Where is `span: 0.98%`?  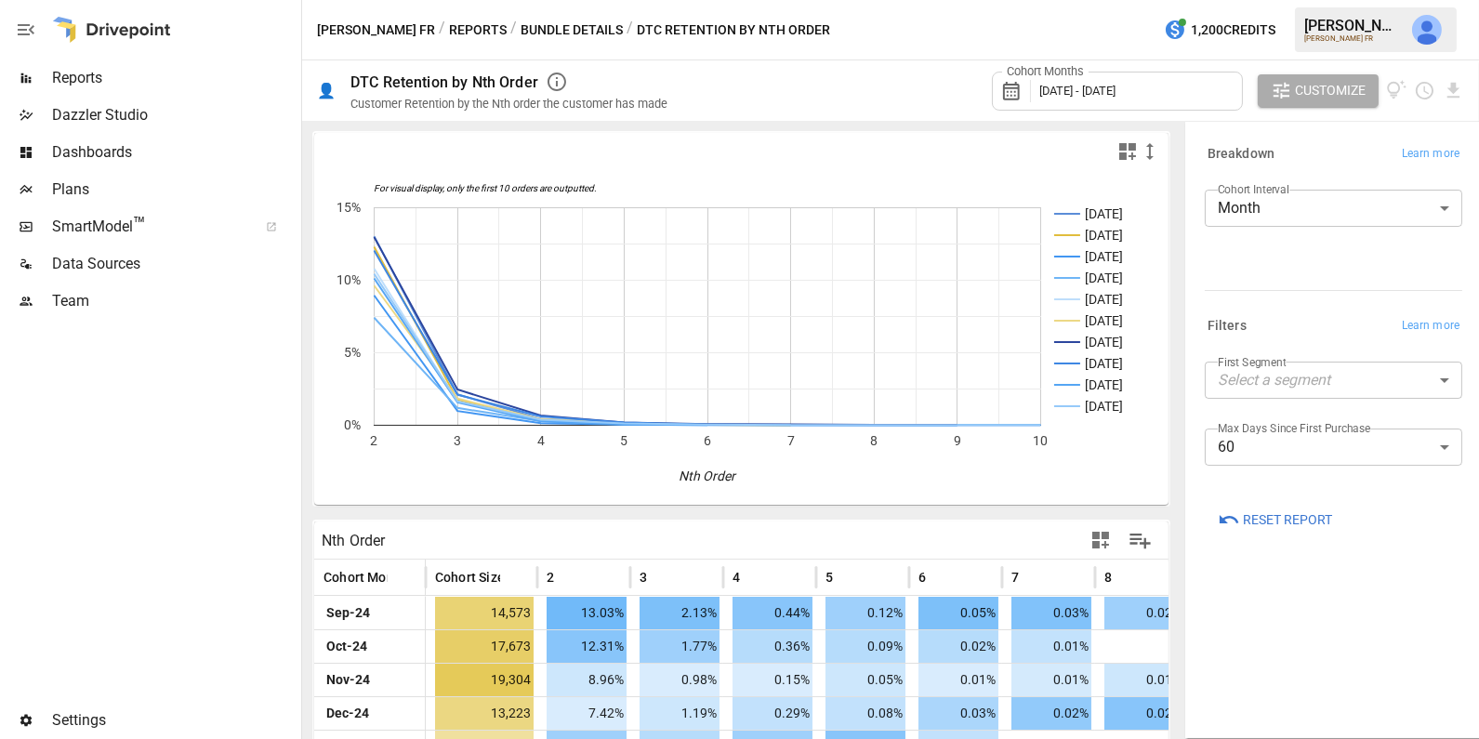
span: 0.98% is located at coordinates (679, 679).